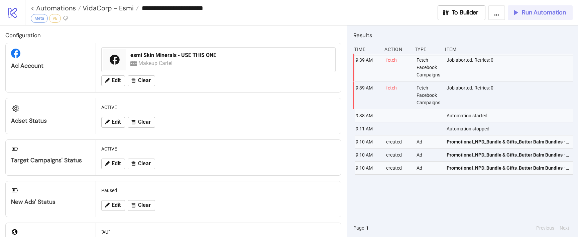  Describe the element at coordinates (462, 13) in the screenshot. I see `button: To Builder` at that location.